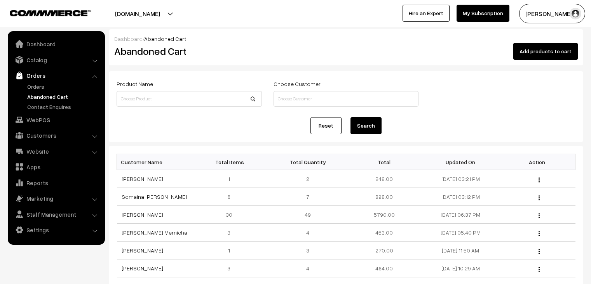 The width and height of the screenshot is (591, 284). Describe the element at coordinates (326, 126) in the screenshot. I see `a: Reset` at that location.